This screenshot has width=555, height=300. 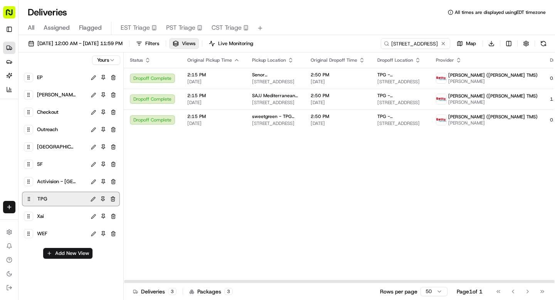 I want to click on button: Map, so click(x=467, y=44).